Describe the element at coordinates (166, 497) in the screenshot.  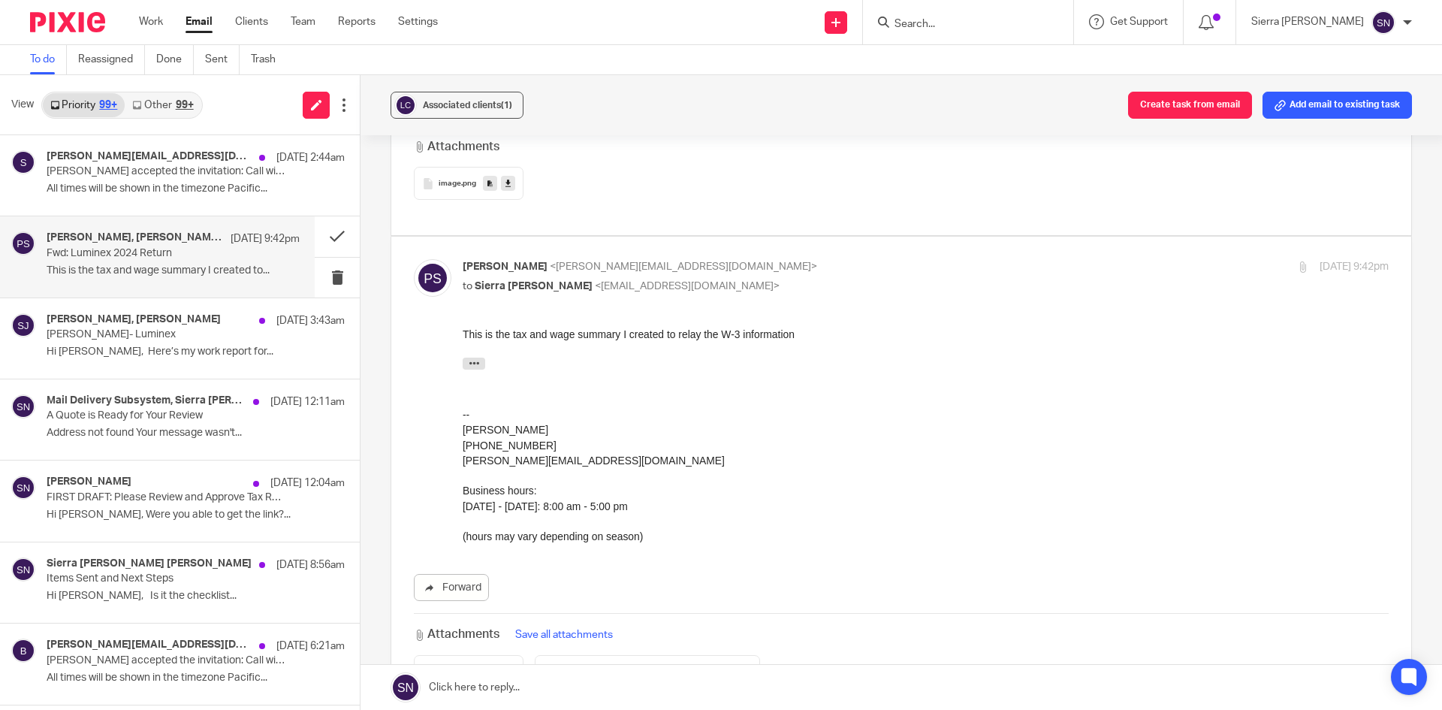
I see `p: FIRST DRAFT: Please Review and Approve Tax Return` at that location.